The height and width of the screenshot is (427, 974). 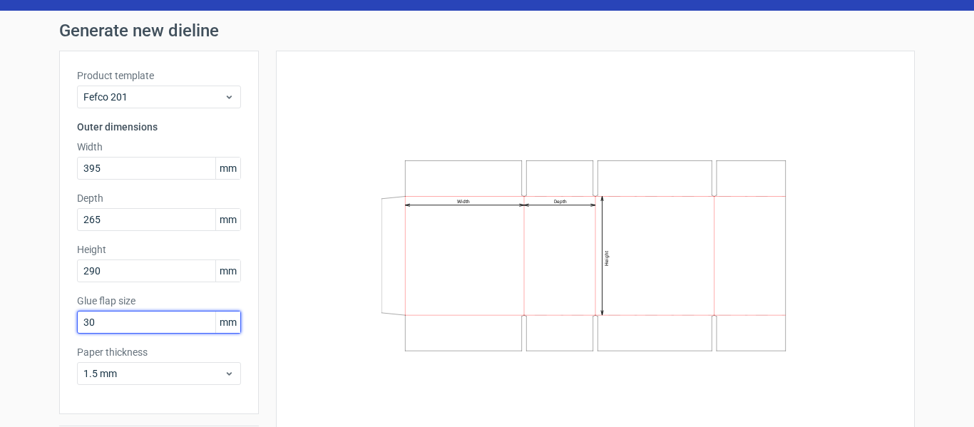 I want to click on span: 1.5 mm, so click(x=153, y=374).